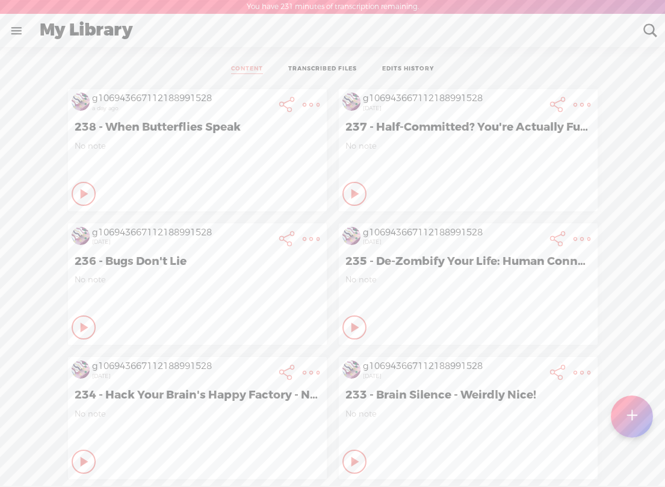  Describe the element at coordinates (182, 108) in the screenshot. I see `div: a day ago` at that location.